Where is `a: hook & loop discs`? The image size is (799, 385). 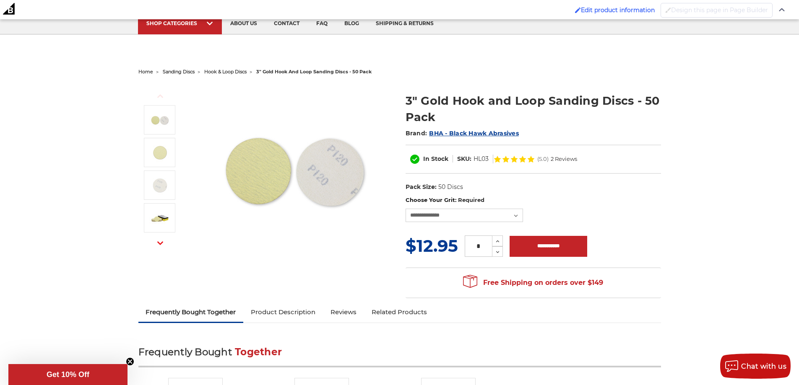
a: hook & loop discs is located at coordinates (225, 72).